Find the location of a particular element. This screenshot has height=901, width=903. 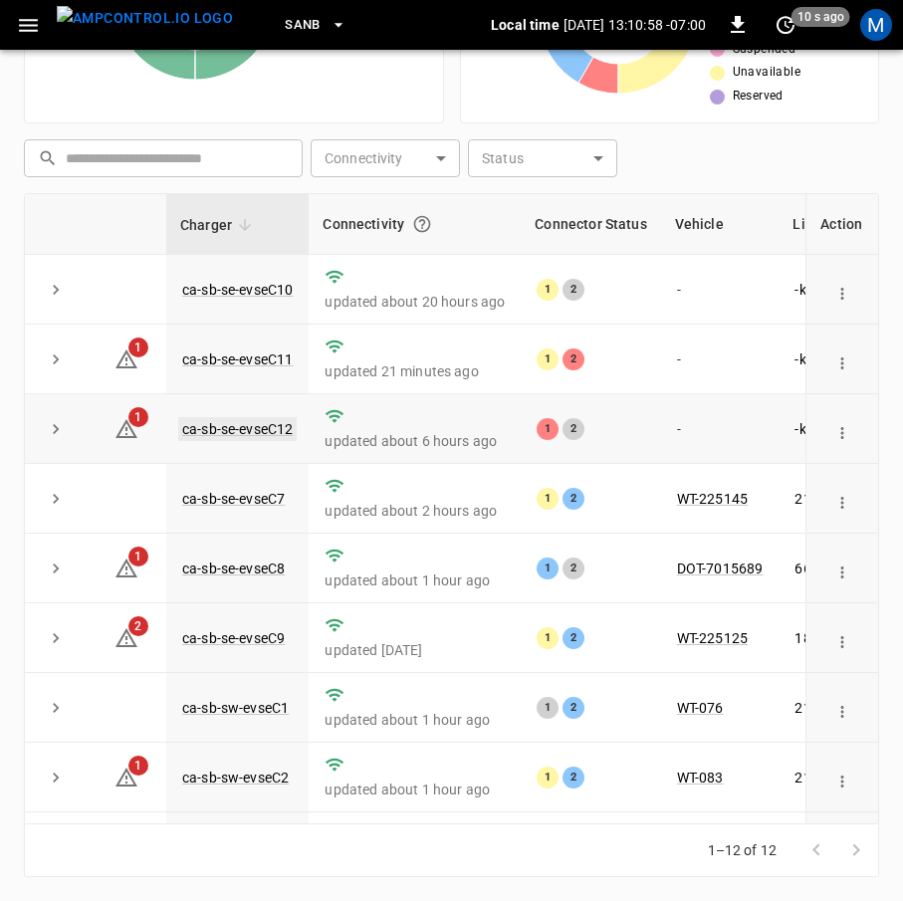

a: ca-sb-sw-evseC1 is located at coordinates (235, 708).